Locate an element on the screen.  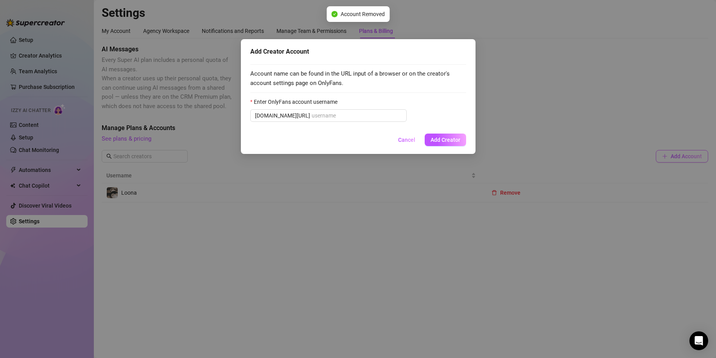
button: Cancel is located at coordinates (407, 140).